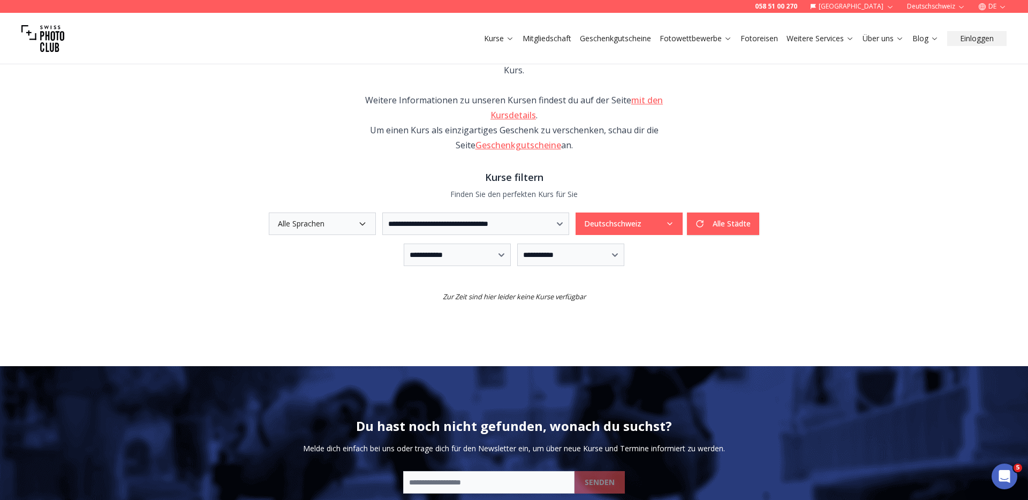 The height and width of the screenshot is (500, 1028). Describe the element at coordinates (322, 224) in the screenshot. I see `button: Alle Sprachen` at that location.